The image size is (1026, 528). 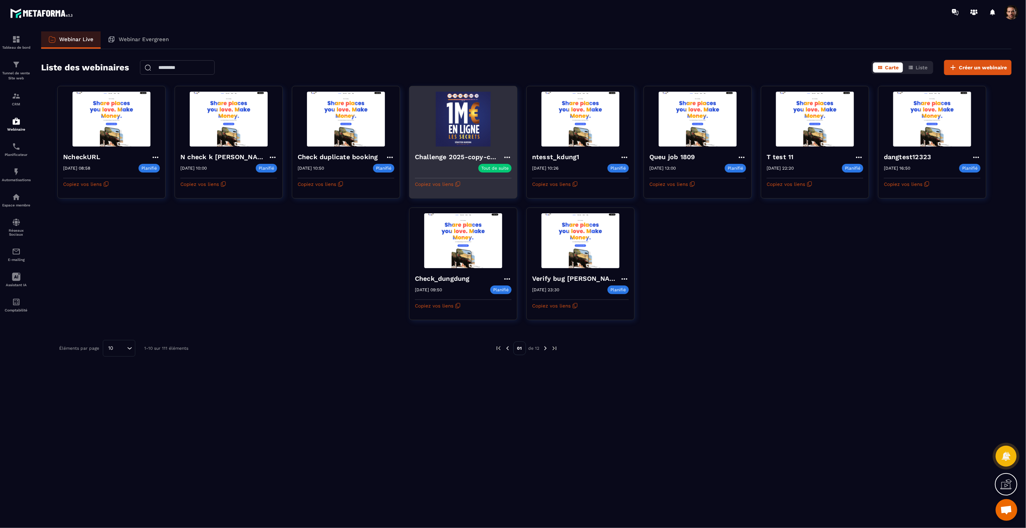 I want to click on p: de 12, so click(x=534, y=348).